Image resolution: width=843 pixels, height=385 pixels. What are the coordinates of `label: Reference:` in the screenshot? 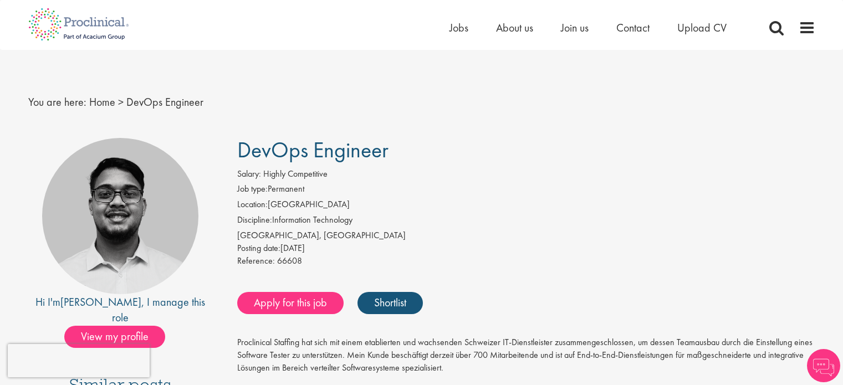 It's located at (256, 261).